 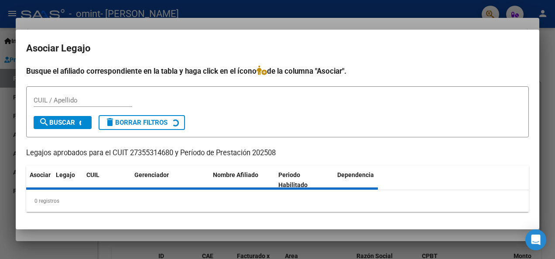 What do you see at coordinates (40, 175) in the screenshot?
I see `span: Asociar` at bounding box center [40, 175].